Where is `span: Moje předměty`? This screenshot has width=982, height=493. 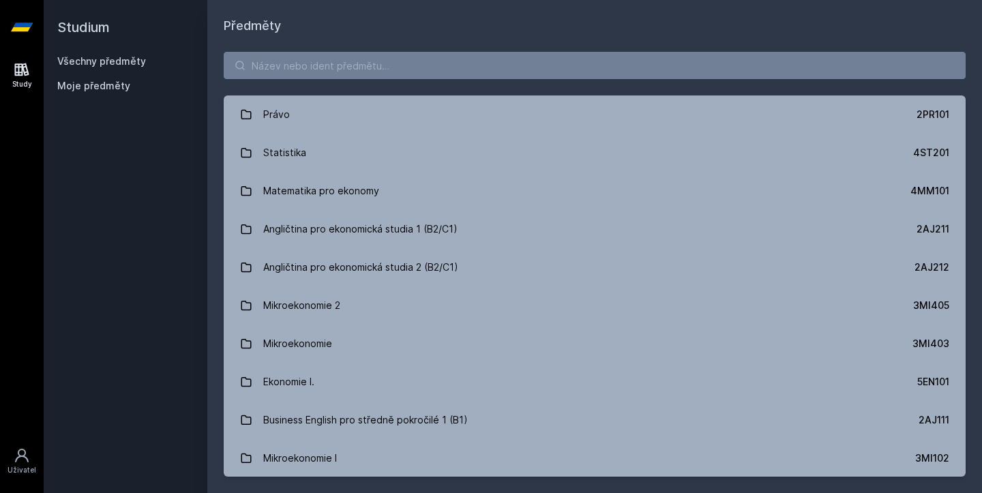 span: Moje předměty is located at coordinates (93, 86).